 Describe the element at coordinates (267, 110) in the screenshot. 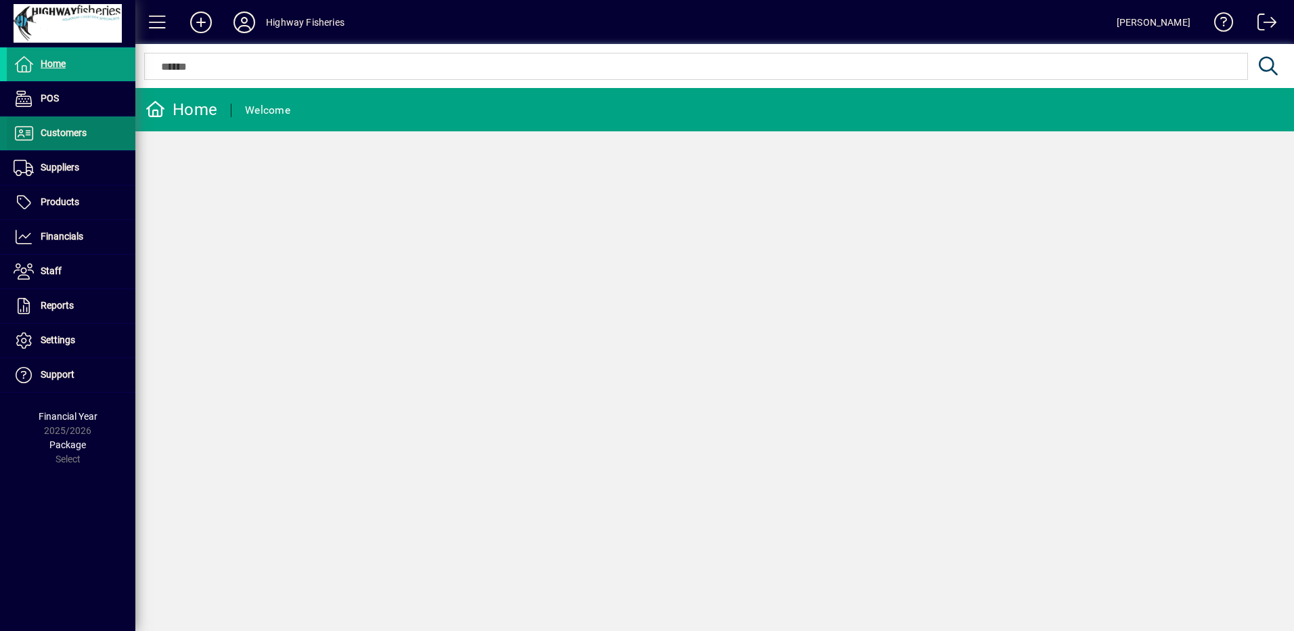

I see `div: Welcome` at that location.